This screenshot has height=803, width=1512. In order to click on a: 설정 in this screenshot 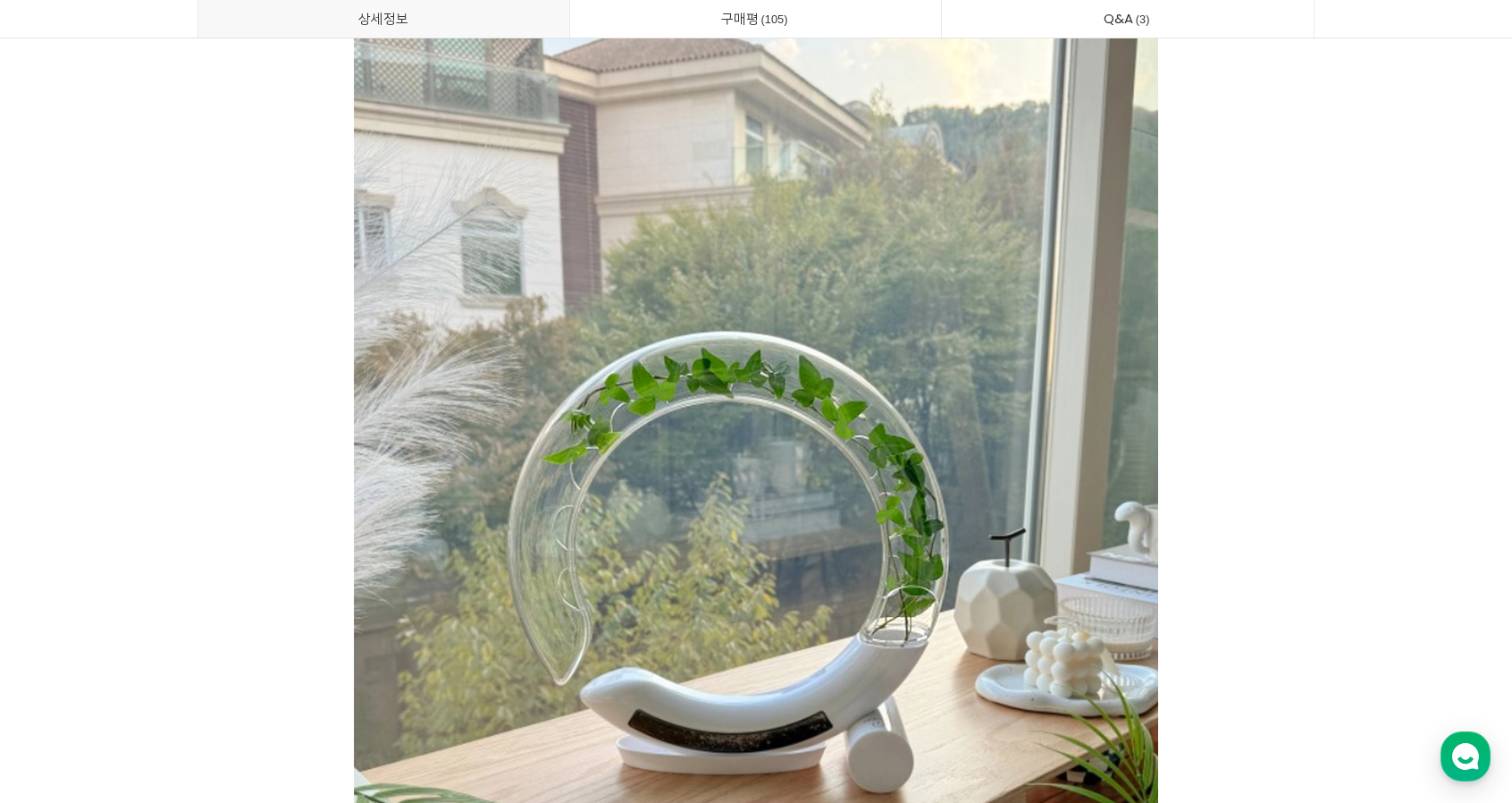, I will do `click(287, 590)`.